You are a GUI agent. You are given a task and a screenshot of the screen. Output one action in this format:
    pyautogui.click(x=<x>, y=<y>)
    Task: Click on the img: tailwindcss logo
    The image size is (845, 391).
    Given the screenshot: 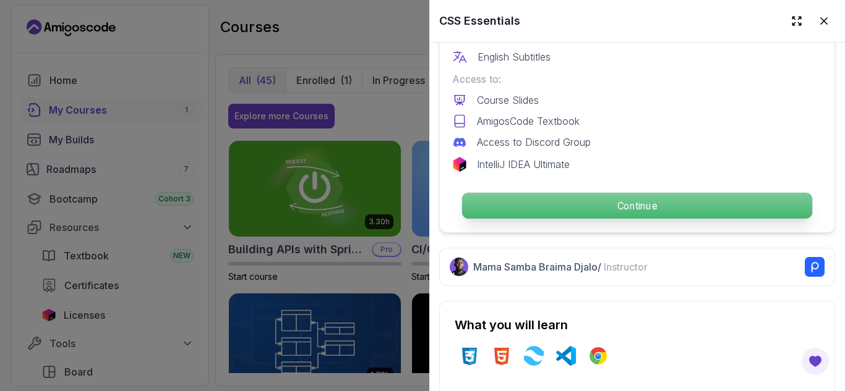 What is the action you would take?
    pyautogui.click(x=534, y=356)
    